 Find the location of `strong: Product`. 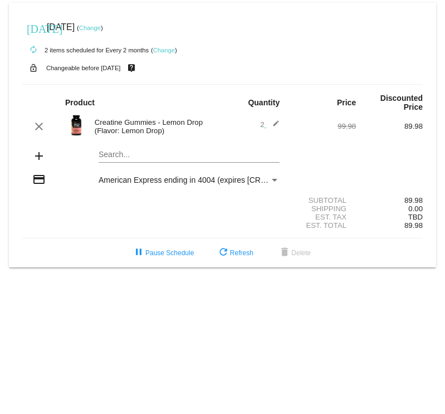

strong: Product is located at coordinates (80, 103).